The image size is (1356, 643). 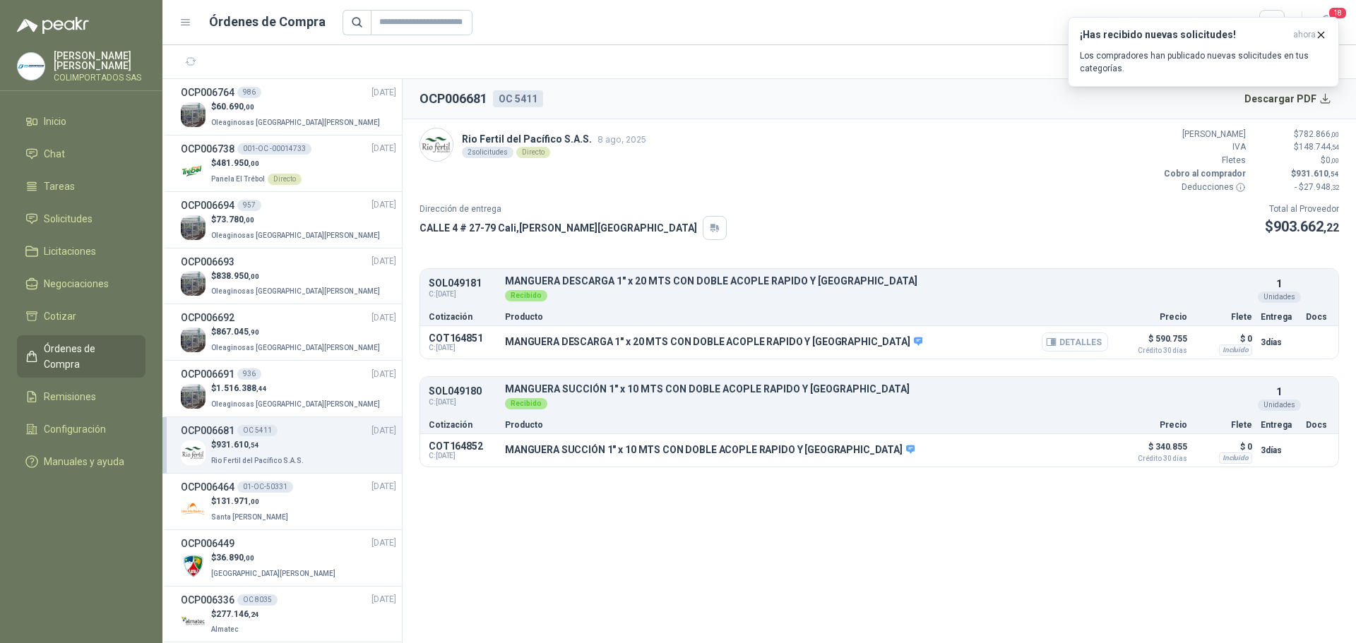 What do you see at coordinates (208, 149) in the screenshot?
I see `h3: OCP006738` at bounding box center [208, 149].